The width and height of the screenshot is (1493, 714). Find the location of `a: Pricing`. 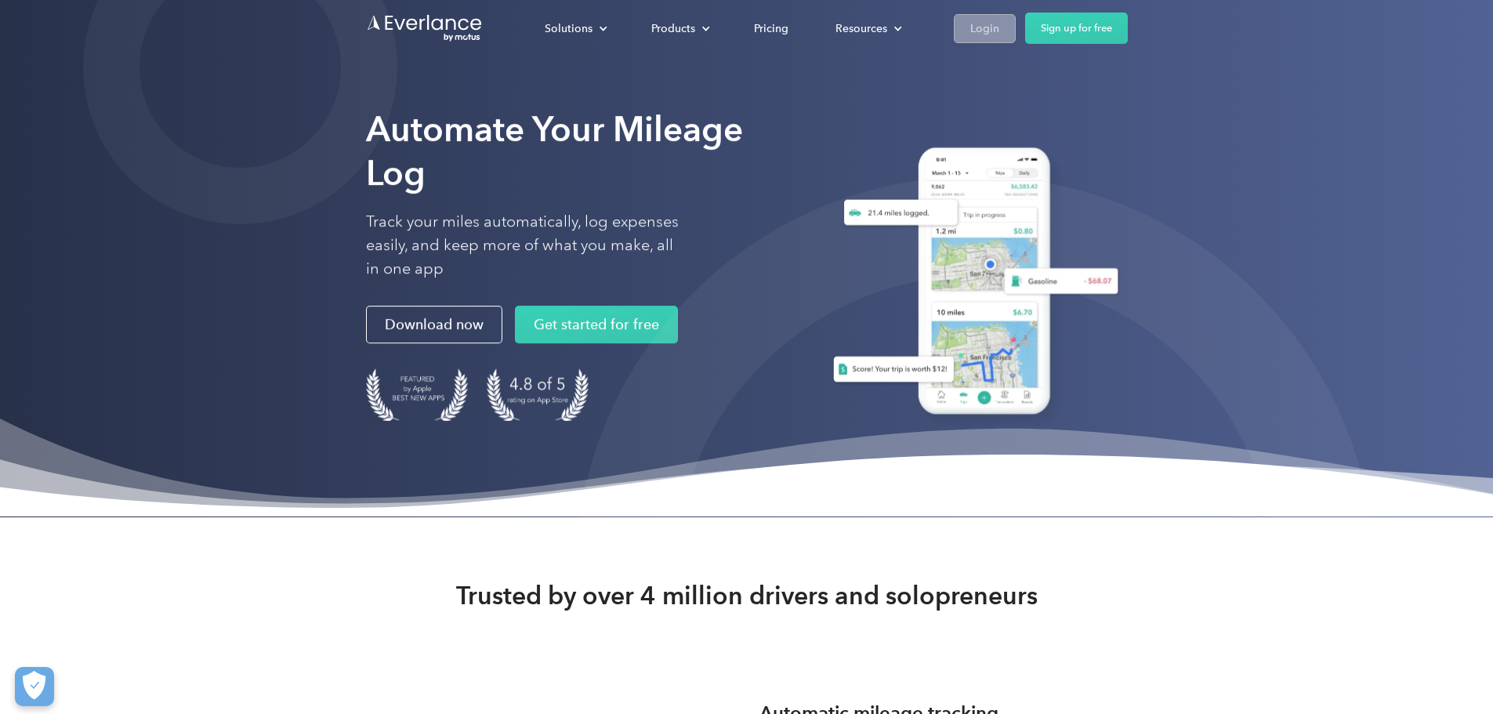

a: Pricing is located at coordinates (771, 28).